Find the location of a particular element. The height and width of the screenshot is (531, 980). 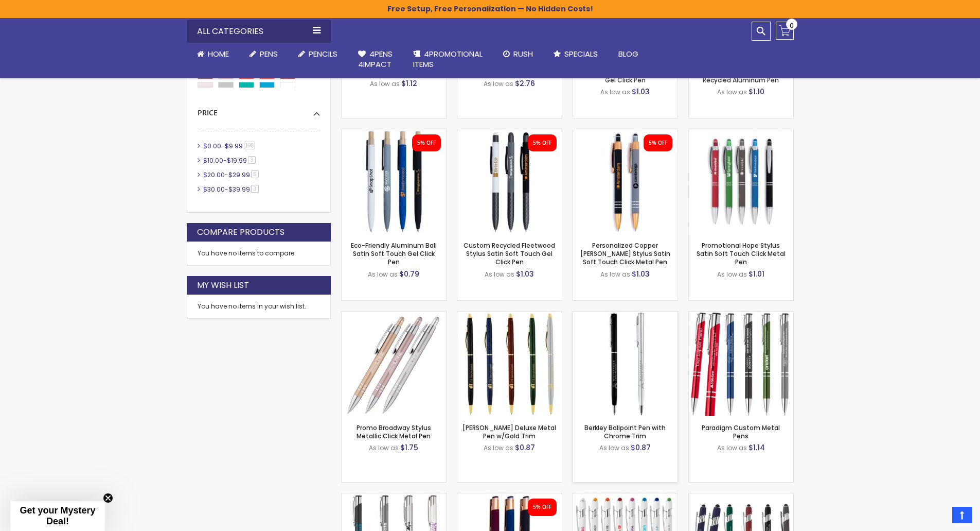

span: Get your Mystery Deal! is located at coordinates (57, 515).